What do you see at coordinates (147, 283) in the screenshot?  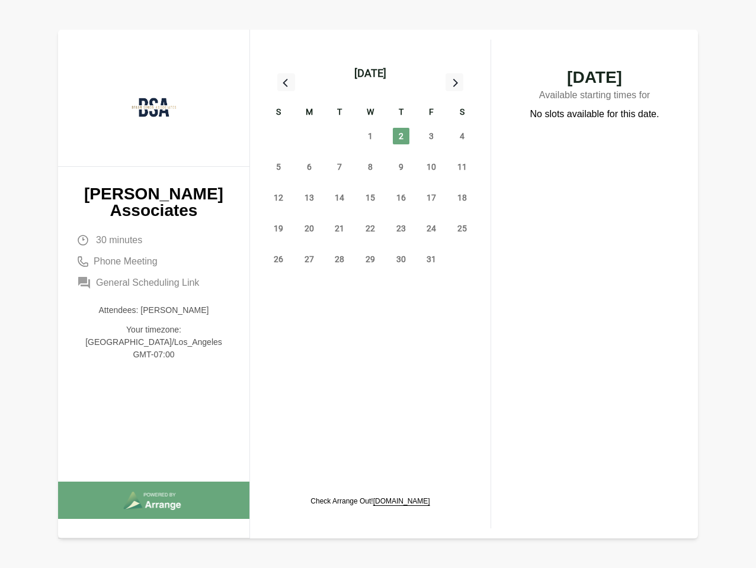 I see `span: General Scheduling Link` at bounding box center [147, 283].